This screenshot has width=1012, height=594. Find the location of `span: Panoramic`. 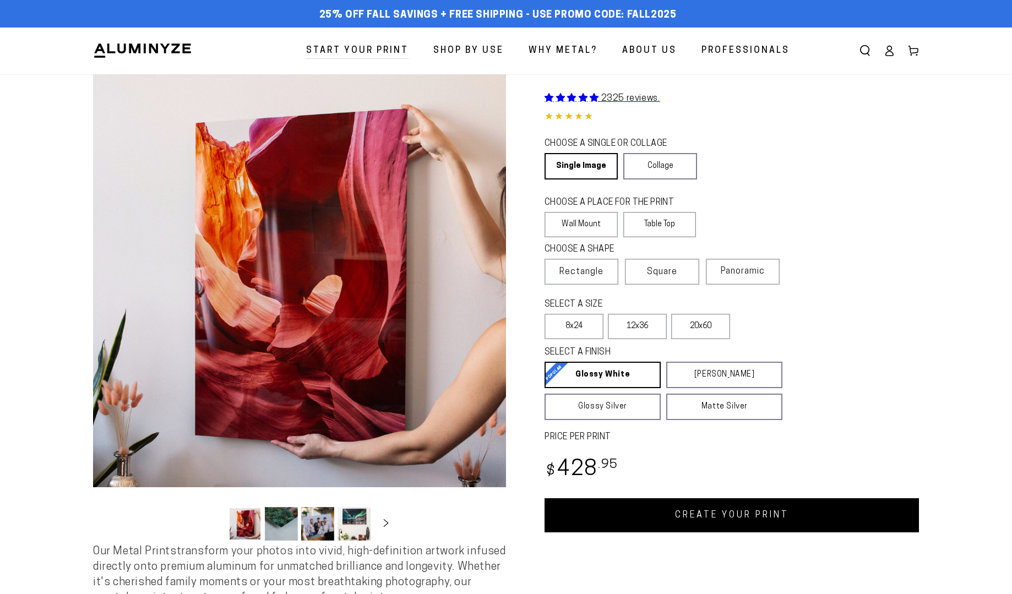

span: Panoramic is located at coordinates (743, 271).